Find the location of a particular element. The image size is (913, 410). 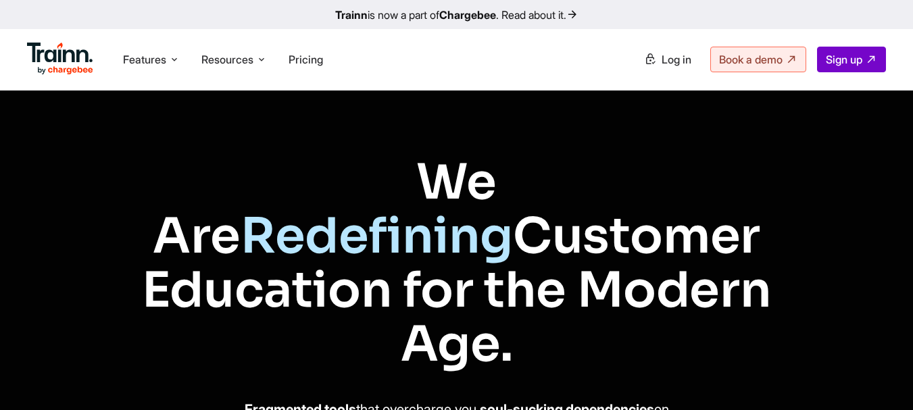

span: Features is located at coordinates (145, 59).